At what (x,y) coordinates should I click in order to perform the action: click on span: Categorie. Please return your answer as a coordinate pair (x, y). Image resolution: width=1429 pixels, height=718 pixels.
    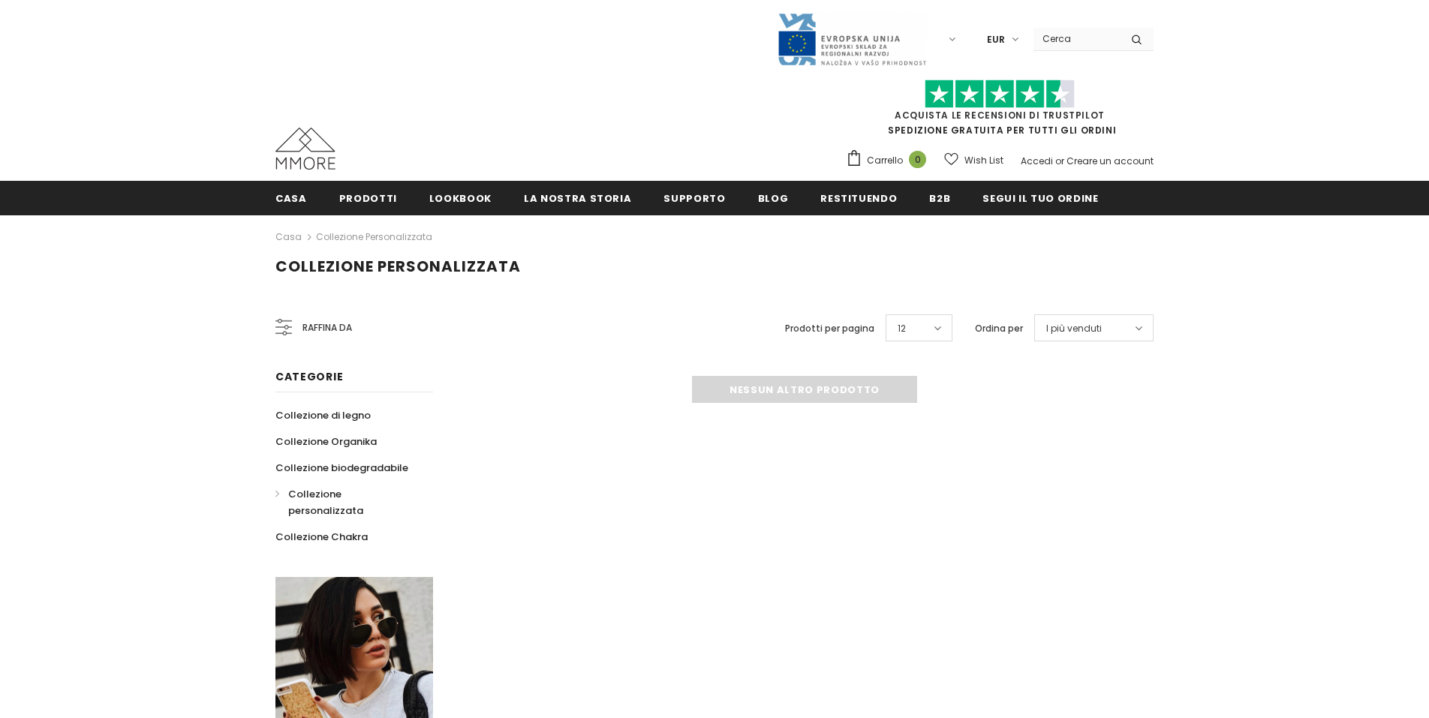
    Looking at the image, I should click on (309, 377).